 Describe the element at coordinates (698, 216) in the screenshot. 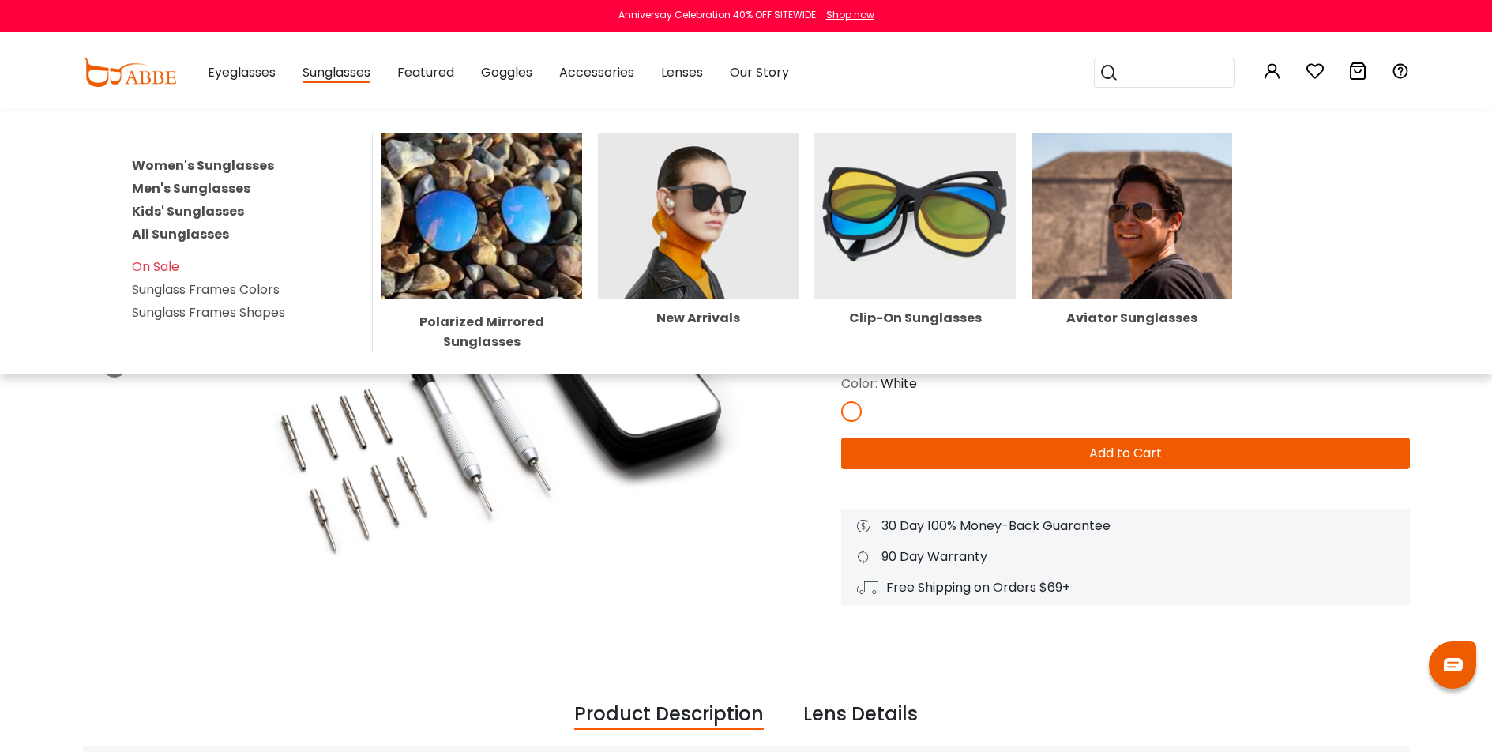

I see `img: New Arrivals` at that location.